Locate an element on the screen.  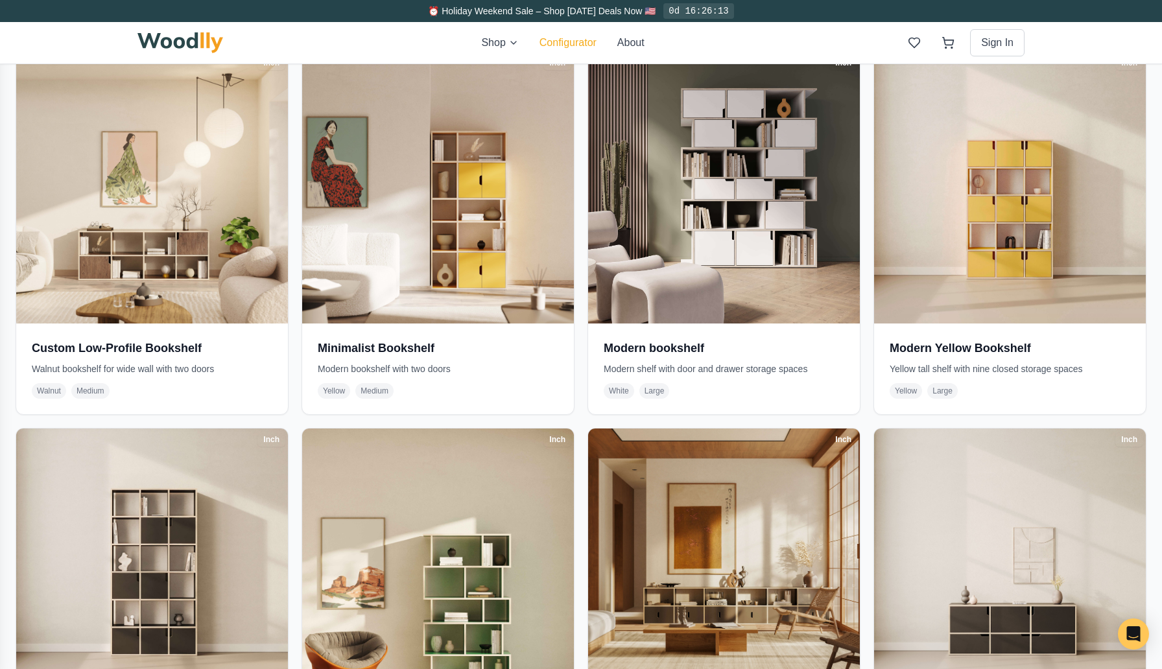
span: White is located at coordinates (619, 391).